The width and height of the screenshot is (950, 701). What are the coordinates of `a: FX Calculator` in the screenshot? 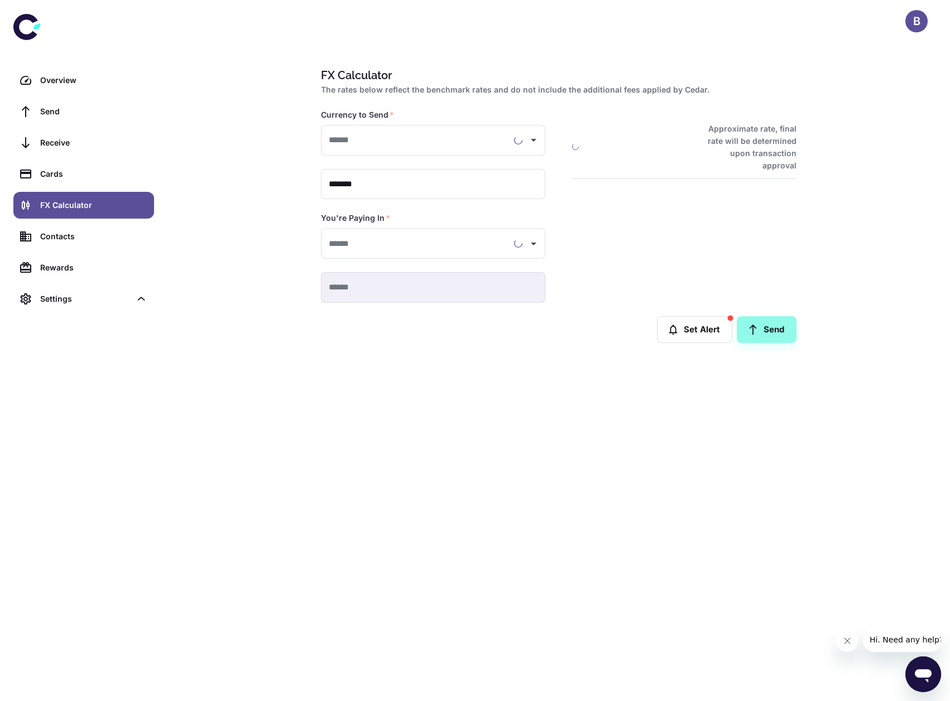 It's located at (84, 205).